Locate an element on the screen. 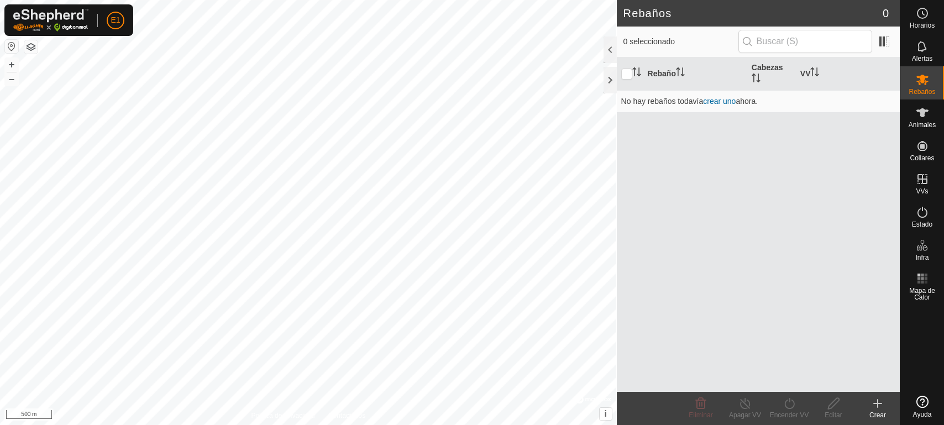 This screenshot has width=944, height=425. span: Collares is located at coordinates (922, 158).